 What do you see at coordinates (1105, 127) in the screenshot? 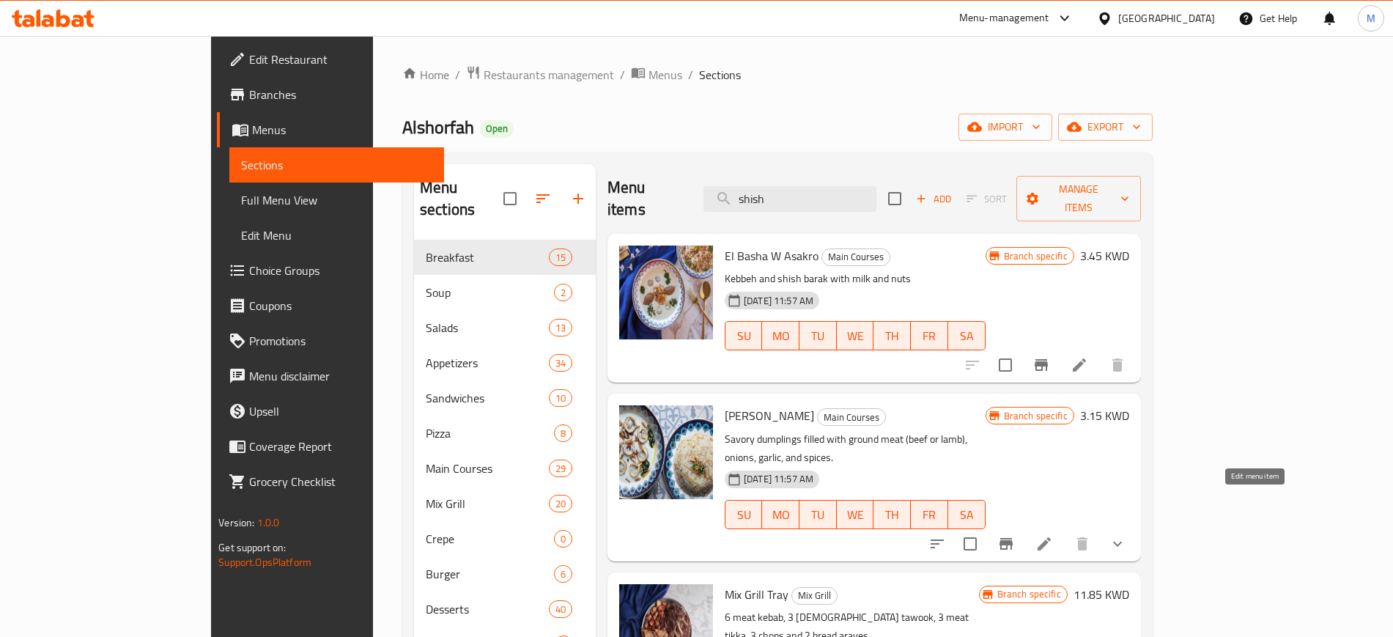
I see `span: export` at bounding box center [1105, 127].